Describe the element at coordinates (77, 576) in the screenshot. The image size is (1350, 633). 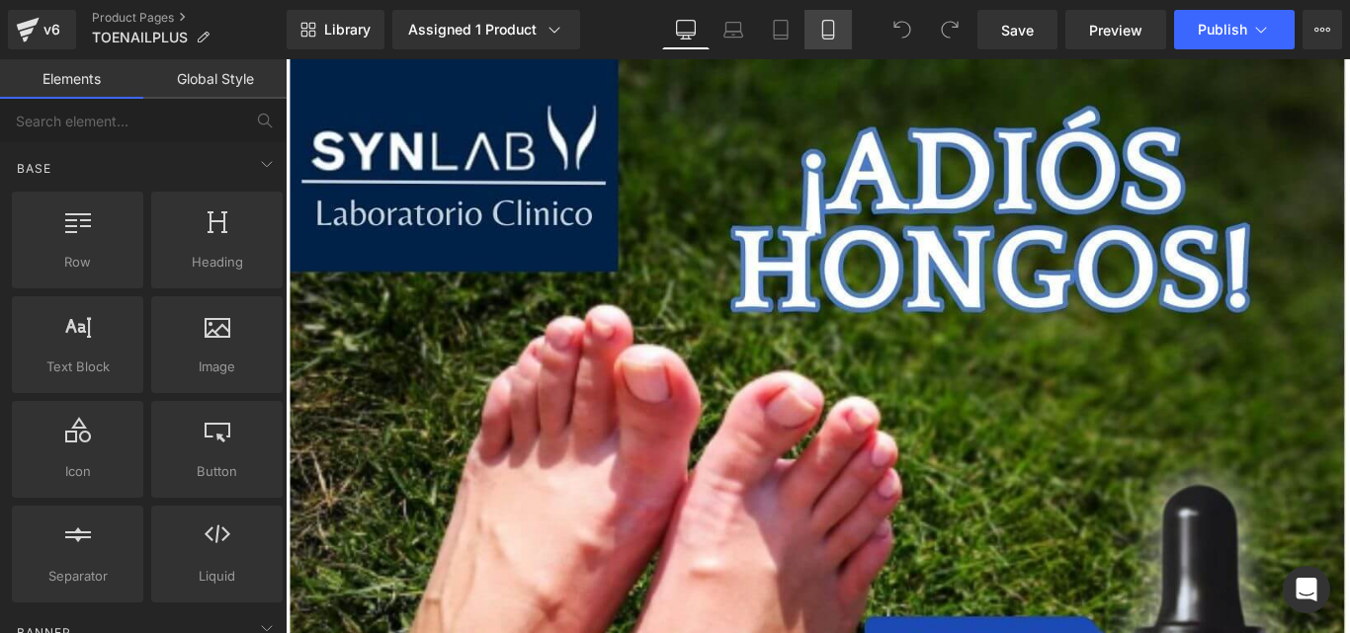
I see `span: Separator` at that location.